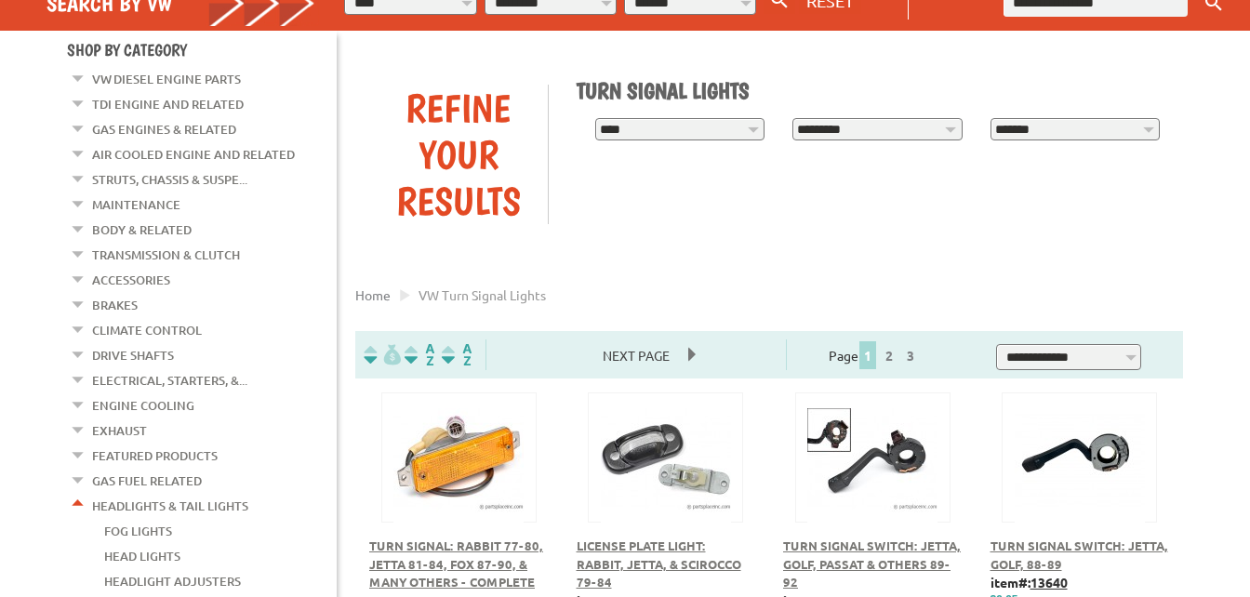 This screenshot has height=597, width=1250. I want to click on a: Transmission & Clutch, so click(166, 255).